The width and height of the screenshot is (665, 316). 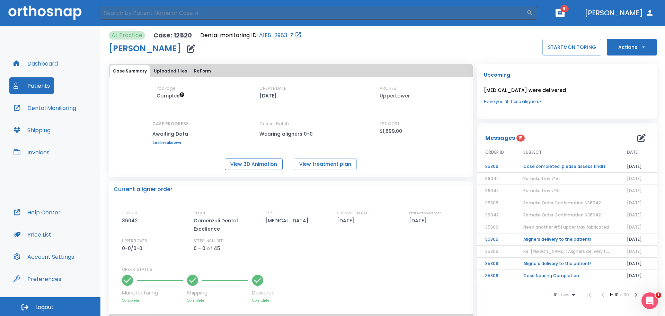 I want to click on p: ESTIMATED SHIP DATE, so click(x=425, y=213).